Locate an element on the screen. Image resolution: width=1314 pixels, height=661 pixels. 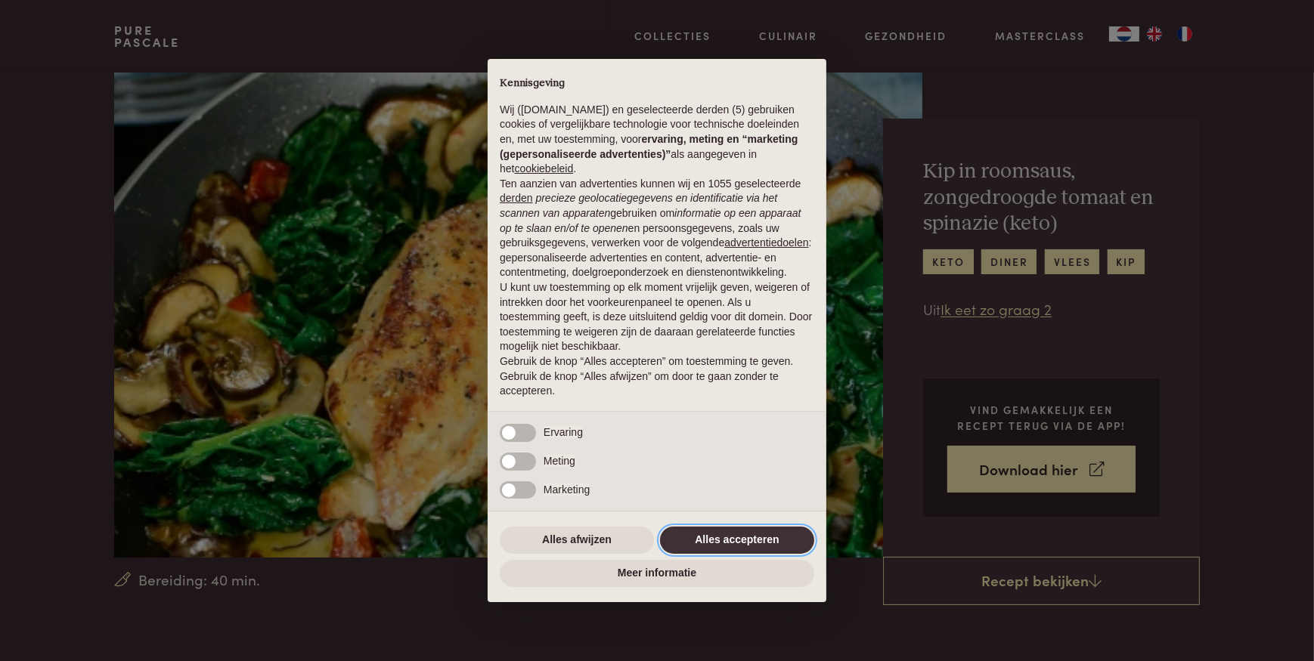
button: advertentiedoelen is located at coordinates (766, 243).